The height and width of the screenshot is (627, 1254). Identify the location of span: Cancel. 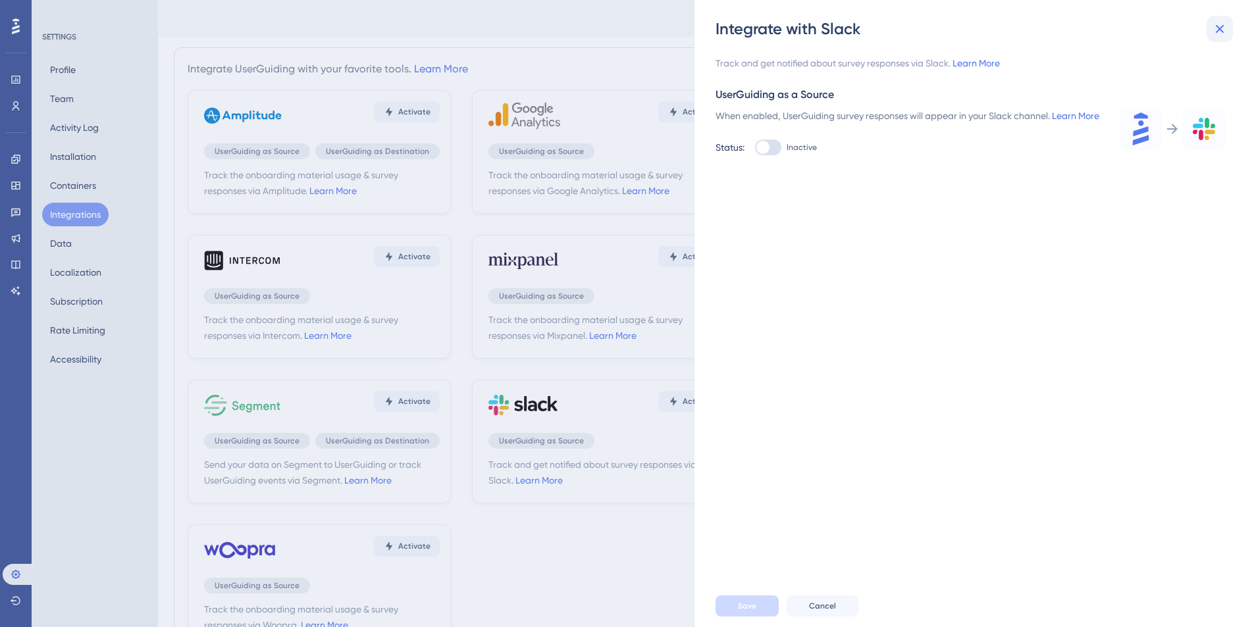
(822, 606).